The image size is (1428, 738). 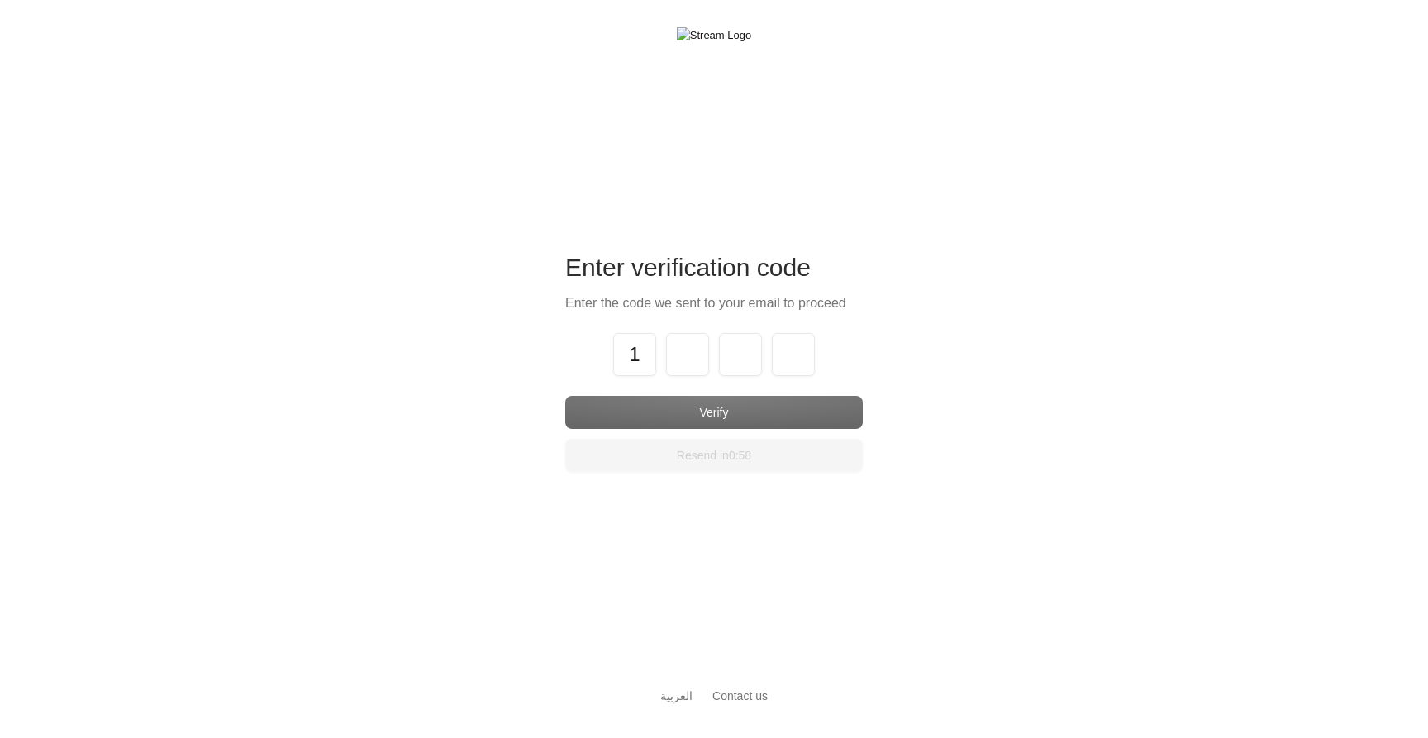 What do you see at coordinates (714, 268) in the screenshot?
I see `div: Enter verification code` at bounding box center [714, 268].